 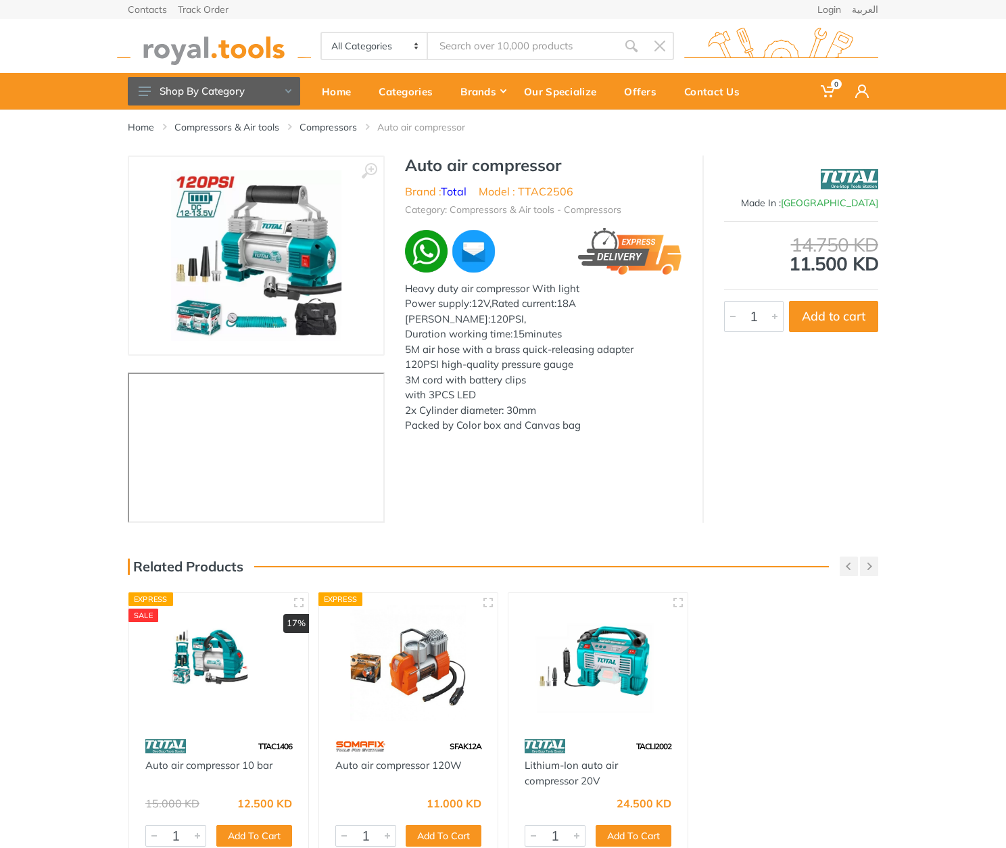 What do you see at coordinates (644, 803) in the screenshot?
I see `div: 24.500 KD` at bounding box center [644, 803].